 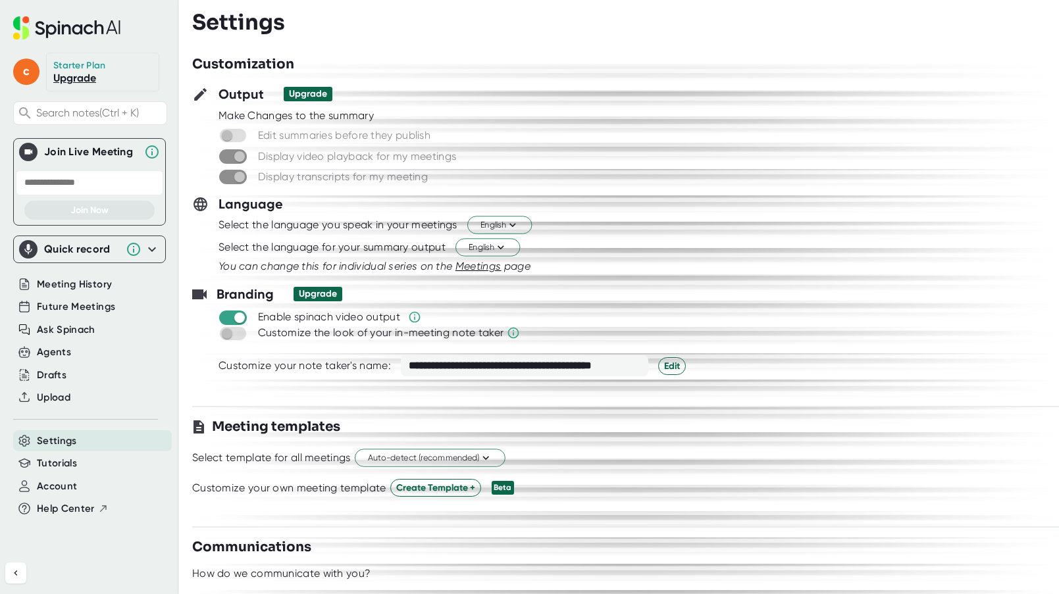 I want to click on div: Beta, so click(x=503, y=488).